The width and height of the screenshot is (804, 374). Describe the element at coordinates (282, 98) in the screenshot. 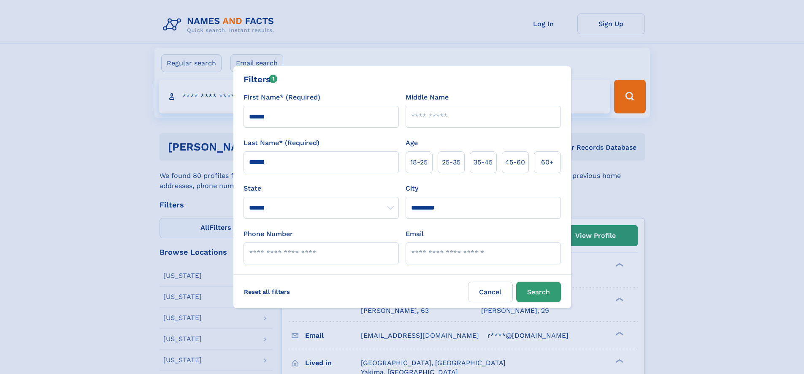

I see `label: First Name* (Required)` at that location.